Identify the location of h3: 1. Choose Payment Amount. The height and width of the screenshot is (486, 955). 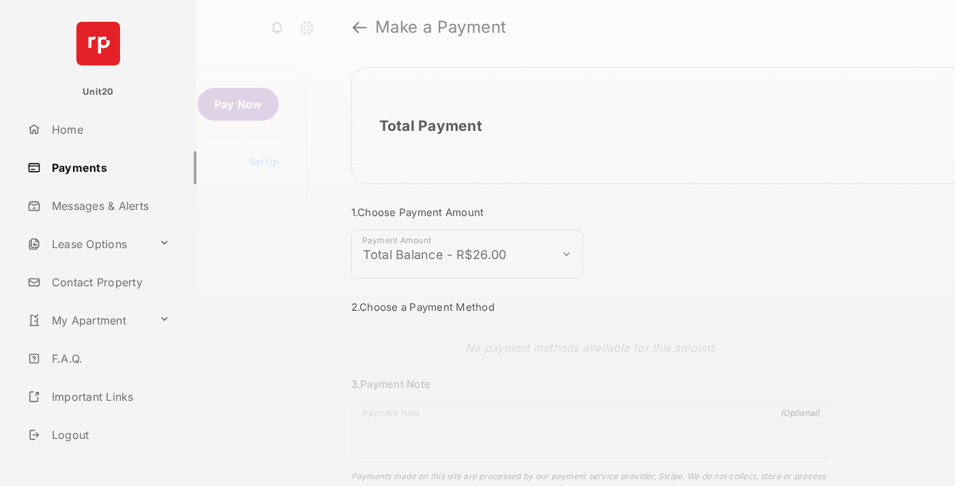
(592, 212).